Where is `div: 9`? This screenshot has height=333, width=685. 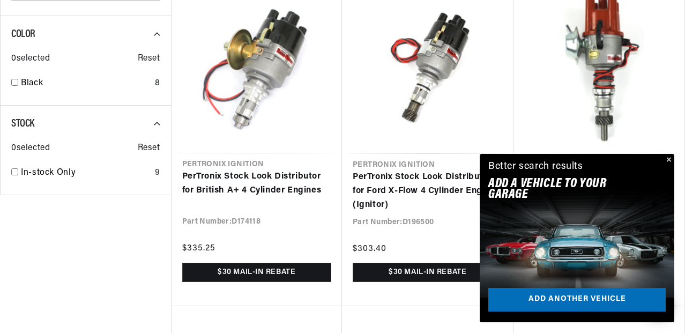 div: 9 is located at coordinates (158, 173).